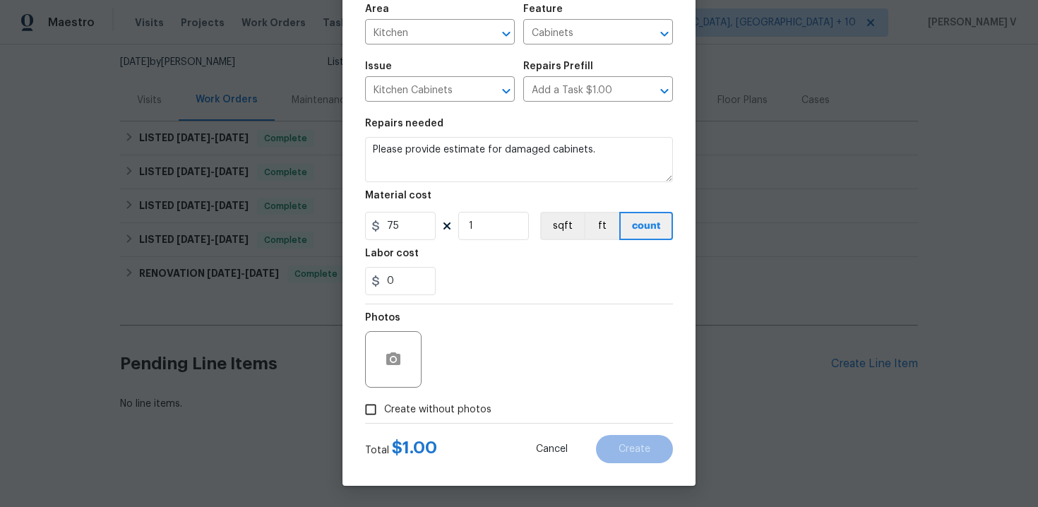 This screenshot has width=1038, height=507. What do you see at coordinates (602, 226) in the screenshot?
I see `button: ft` at bounding box center [602, 226].